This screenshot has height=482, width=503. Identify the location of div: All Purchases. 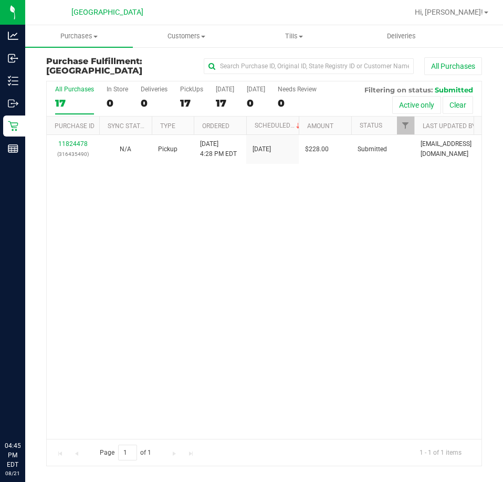
(75, 89).